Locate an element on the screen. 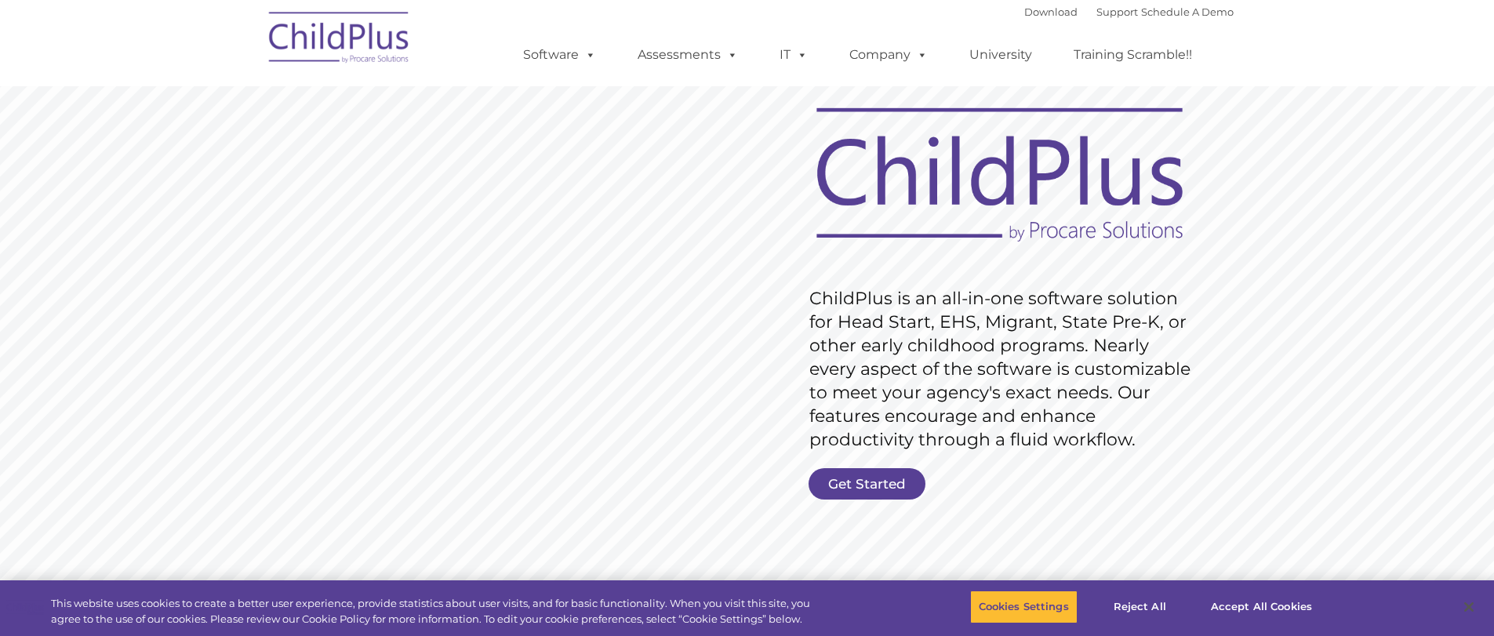 Image resolution: width=1494 pixels, height=636 pixels. button: Accept All Cookies is located at coordinates (1261, 607).